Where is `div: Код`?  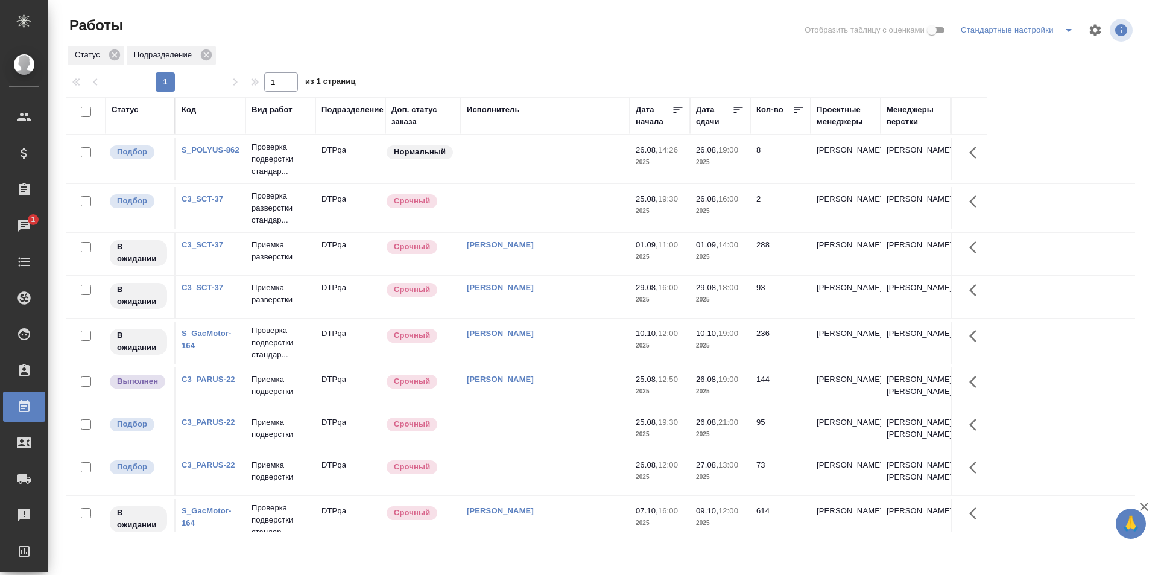 div: Код is located at coordinates (189, 110).